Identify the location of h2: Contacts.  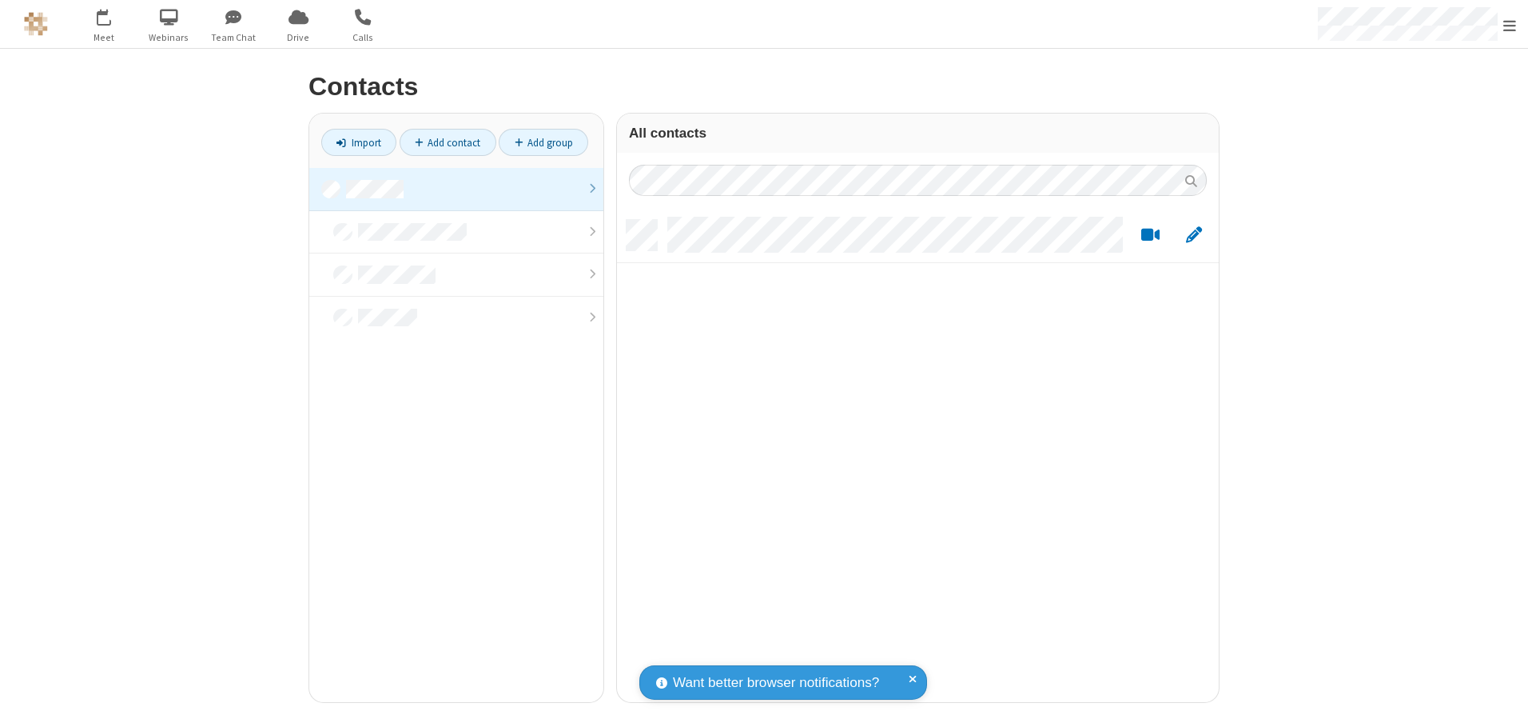
(764, 86).